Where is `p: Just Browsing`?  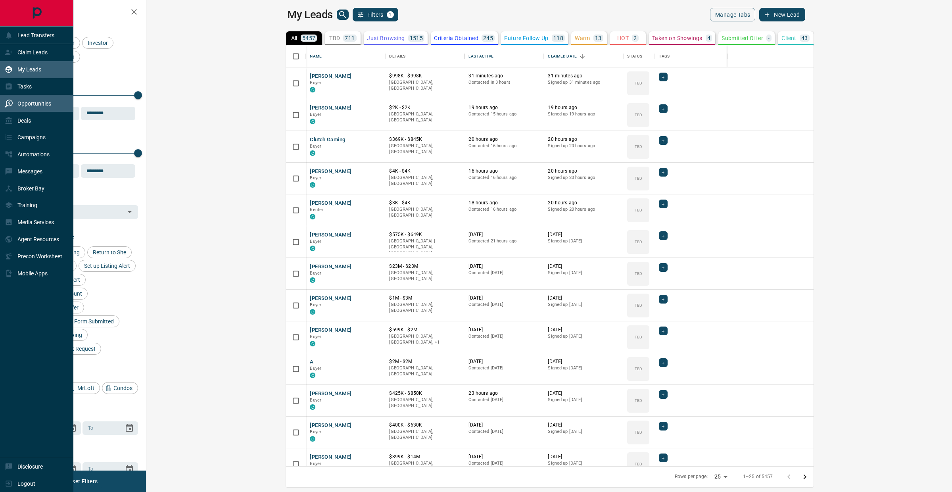 p: Just Browsing is located at coordinates (385, 38).